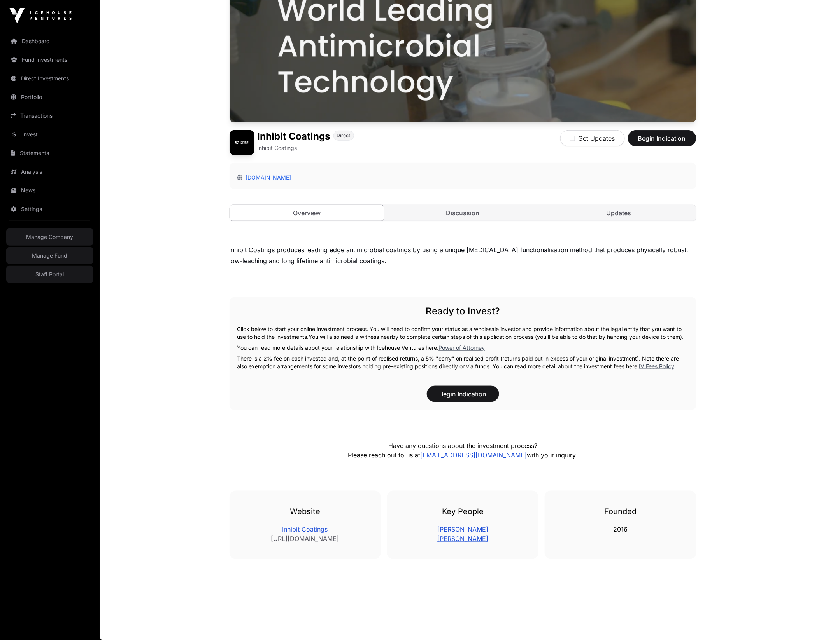 The height and width of the screenshot is (640, 826). Describe the element at coordinates (620, 512) in the screenshot. I see `h3: Founded` at that location.